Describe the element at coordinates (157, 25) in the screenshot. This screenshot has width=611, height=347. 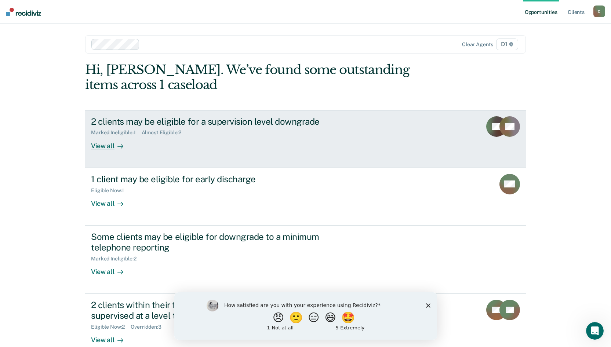
I see `button: 4` at that location.